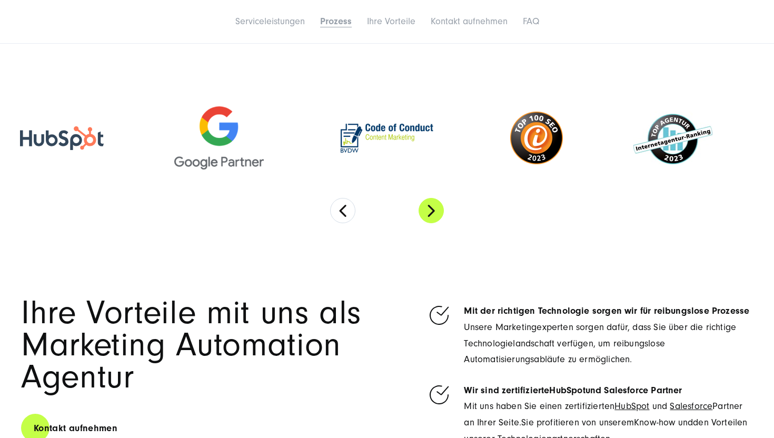 This screenshot has height=438, width=774. Describe the element at coordinates (673, 138) in the screenshot. I see `img: SUNZINET Top Internetagentur Badge - Full service Digitalagentur SUNZINET` at that location.